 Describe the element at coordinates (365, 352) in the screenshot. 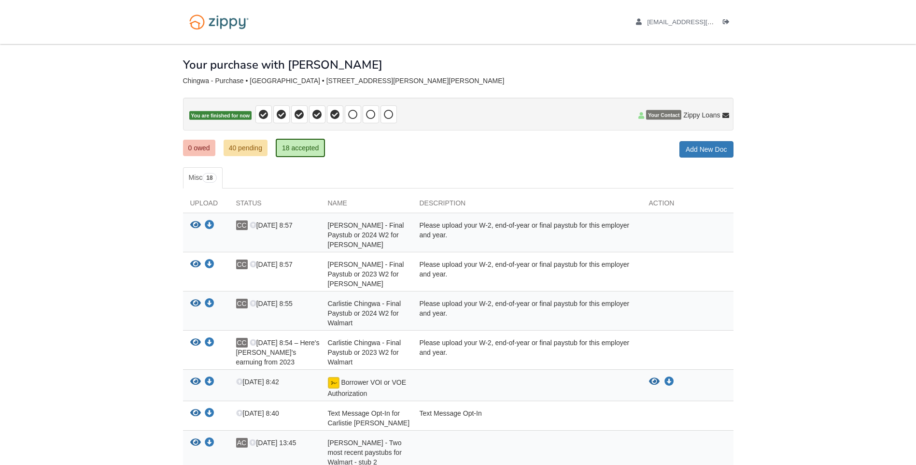

I see `span: Carlistie Chingwa - Final Paystub or 2023 W2 for Walmart` at that location.